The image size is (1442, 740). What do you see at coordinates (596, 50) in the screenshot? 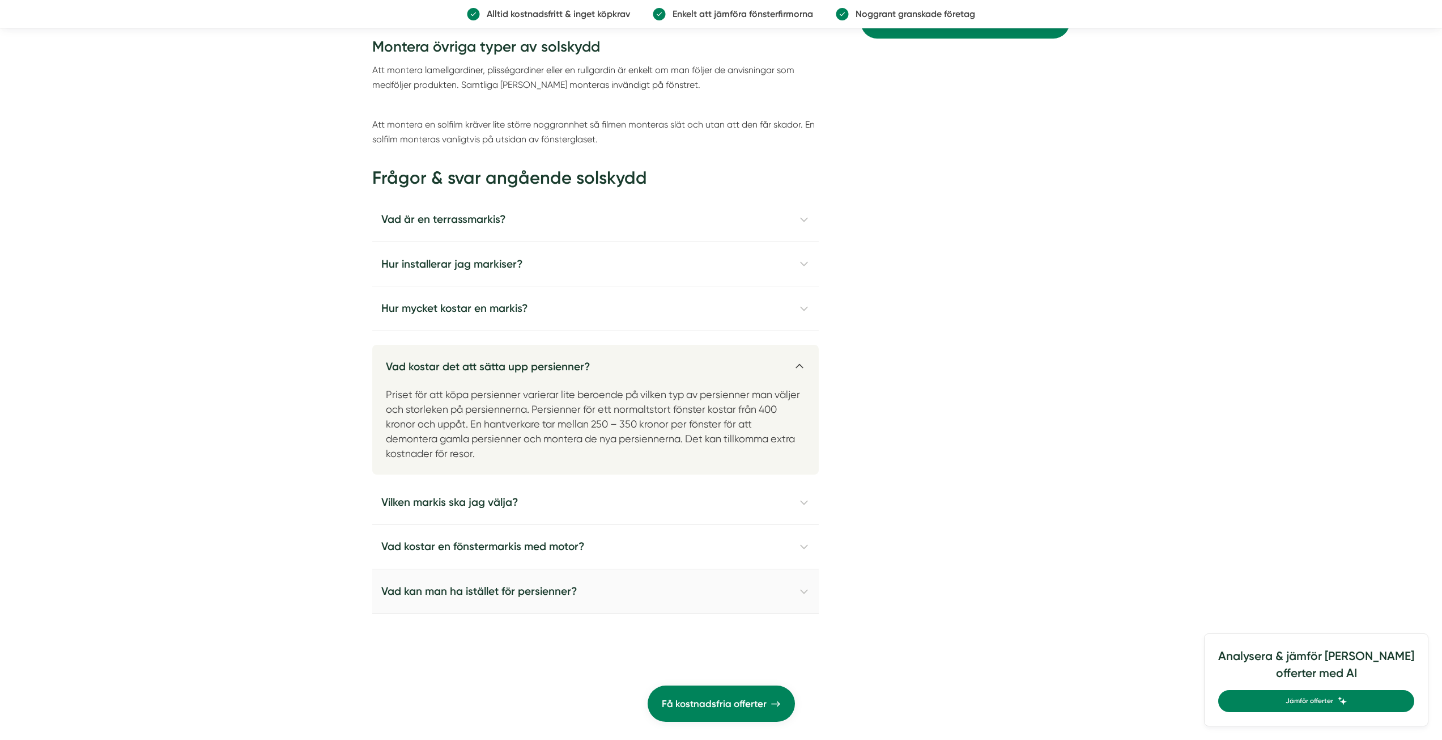
I see `h3: Montera övriga typer av solskydd` at bounding box center [596, 50].